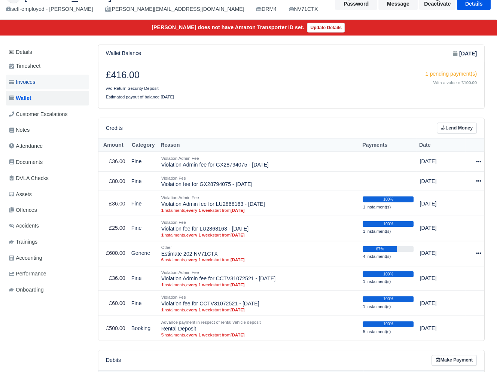 Image resolution: width=497 pixels, height=372 pixels. What do you see at coordinates (259, 145) in the screenshot?
I see `th: Reason` at bounding box center [259, 145].